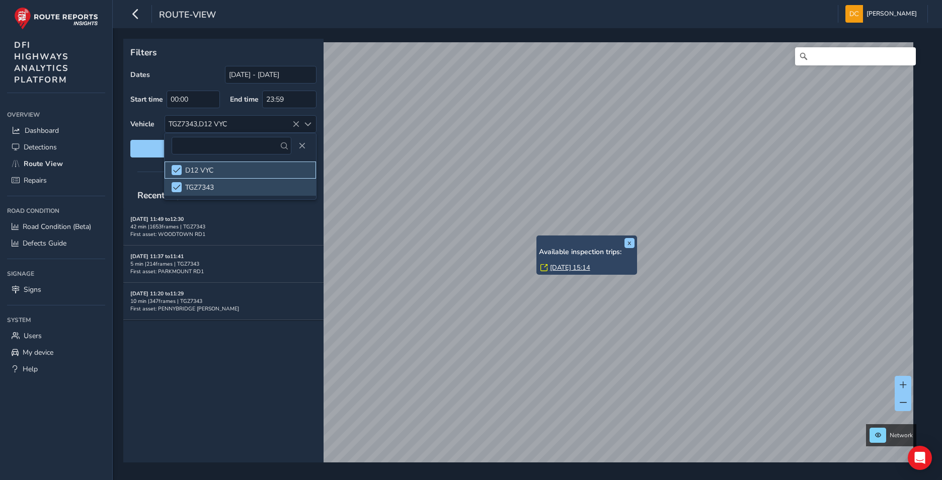 The image size is (942, 480). Describe the element at coordinates (41, 62) in the screenshot. I see `span: DFI HIGHWAYS ANALYTICS PLATFORM` at that location.